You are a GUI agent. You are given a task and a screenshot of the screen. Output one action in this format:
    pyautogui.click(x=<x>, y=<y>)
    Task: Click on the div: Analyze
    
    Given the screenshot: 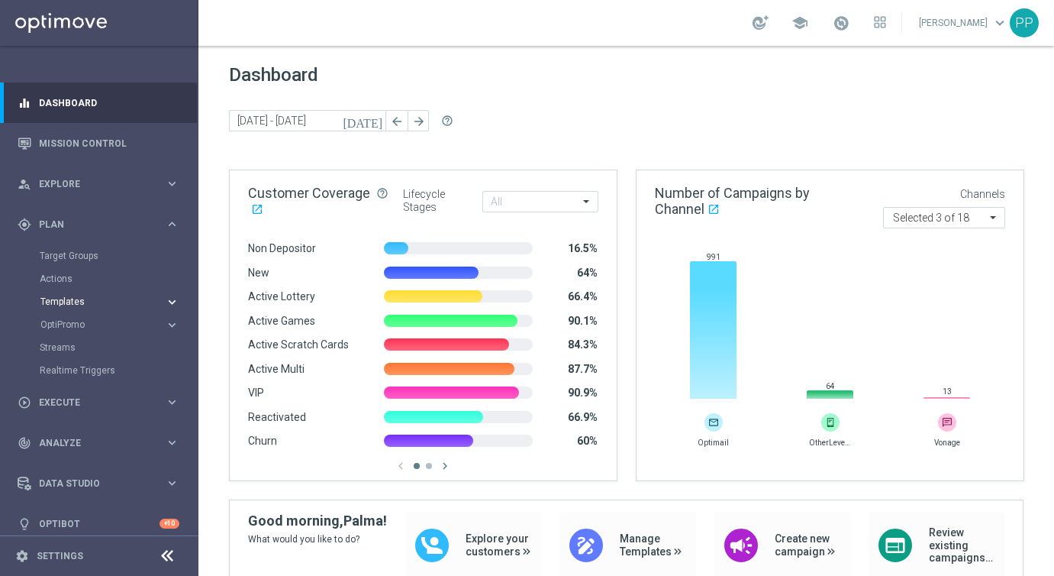 What is the action you would take?
    pyautogui.click(x=91, y=443)
    